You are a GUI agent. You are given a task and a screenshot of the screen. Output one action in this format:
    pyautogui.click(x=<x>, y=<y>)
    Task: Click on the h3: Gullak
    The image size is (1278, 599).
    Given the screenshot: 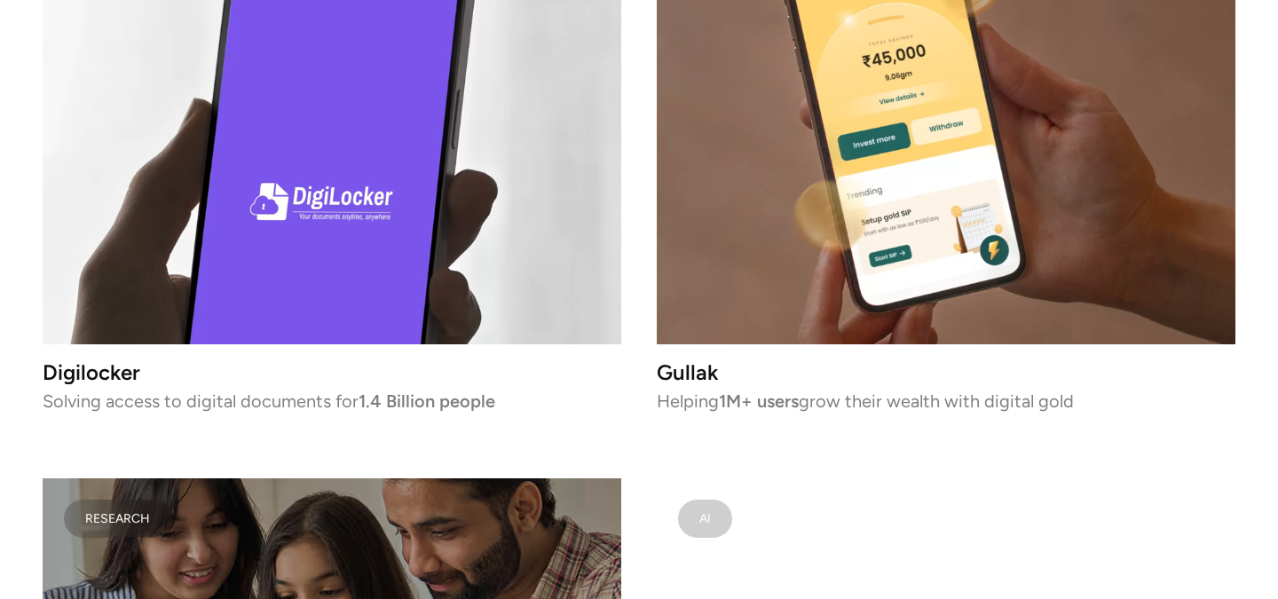 What is the action you would take?
    pyautogui.click(x=946, y=373)
    